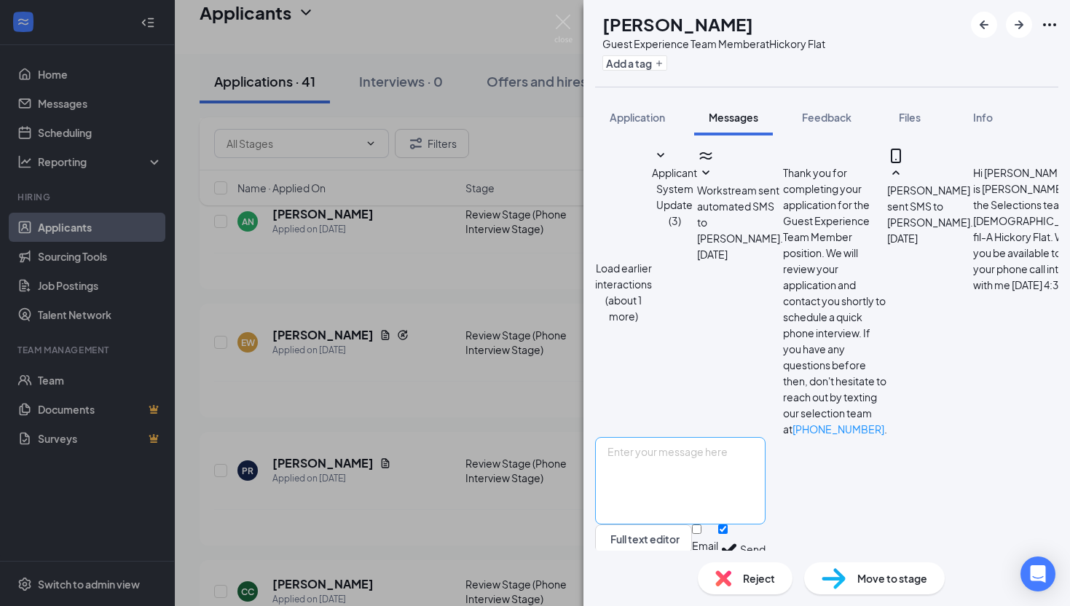  I want to click on span: Files, so click(910, 117).